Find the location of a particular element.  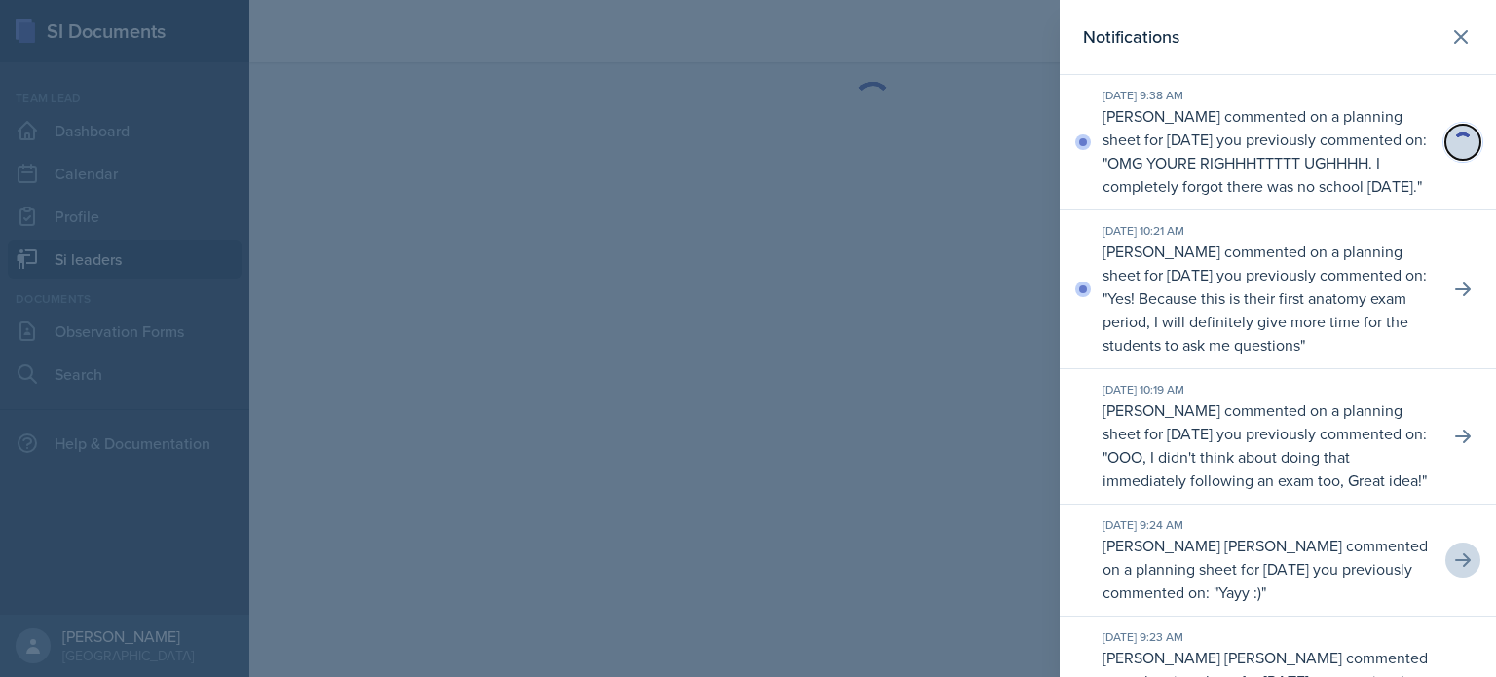

p: Yes! Because this is their first anatomy exam period, I will definitely give more time for the st... is located at coordinates (1256, 321).